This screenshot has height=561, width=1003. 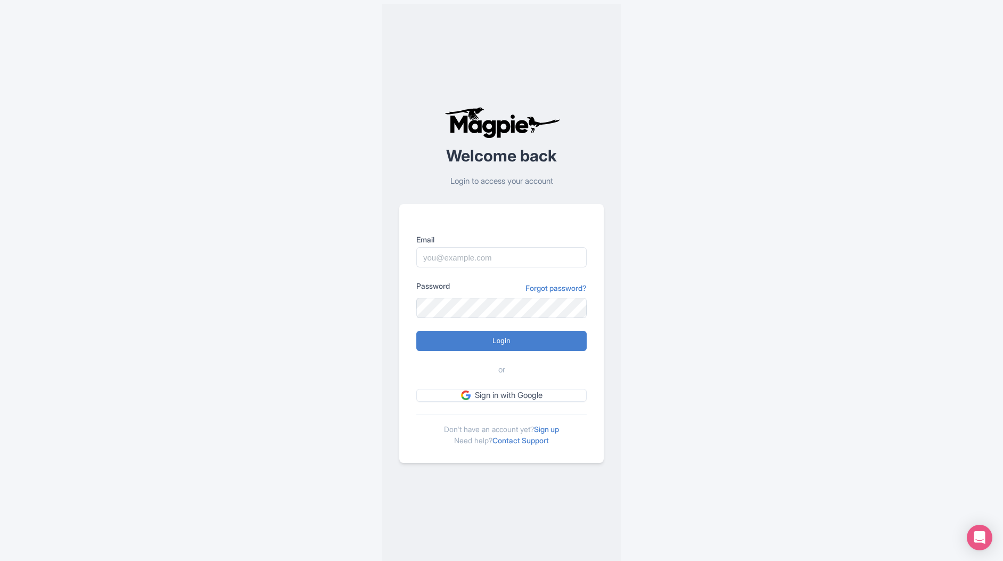 What do you see at coordinates (502, 239) in the screenshot?
I see `label: Email` at bounding box center [502, 239].